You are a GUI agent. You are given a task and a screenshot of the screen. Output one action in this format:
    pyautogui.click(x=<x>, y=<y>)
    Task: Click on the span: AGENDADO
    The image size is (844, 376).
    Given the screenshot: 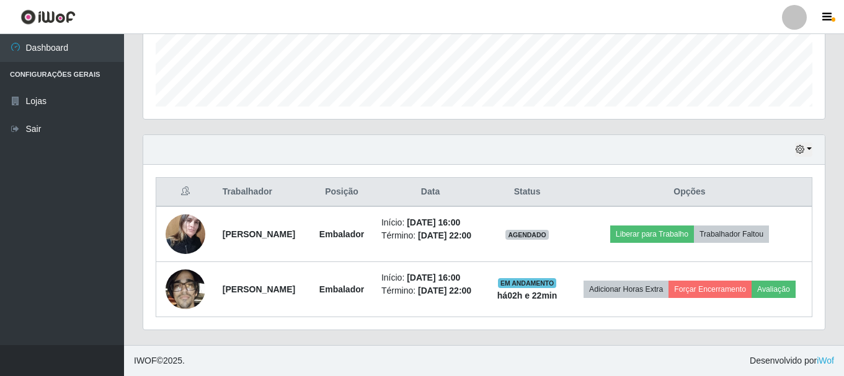 What is the action you would take?
    pyautogui.click(x=527, y=235)
    